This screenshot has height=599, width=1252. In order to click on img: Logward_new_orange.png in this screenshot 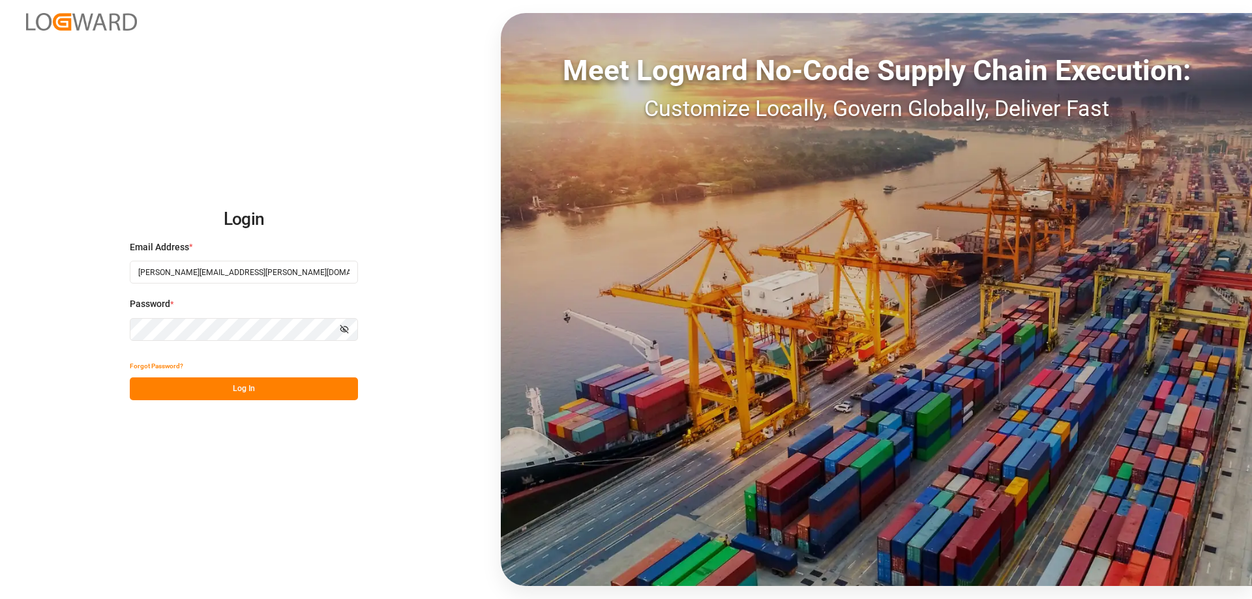, I will do `click(82, 22)`.